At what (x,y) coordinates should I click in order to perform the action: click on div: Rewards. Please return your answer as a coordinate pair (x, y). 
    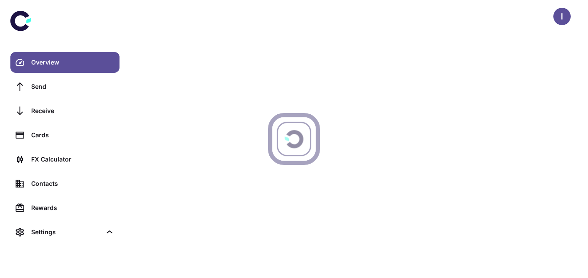
    Looking at the image, I should click on (73, 208).